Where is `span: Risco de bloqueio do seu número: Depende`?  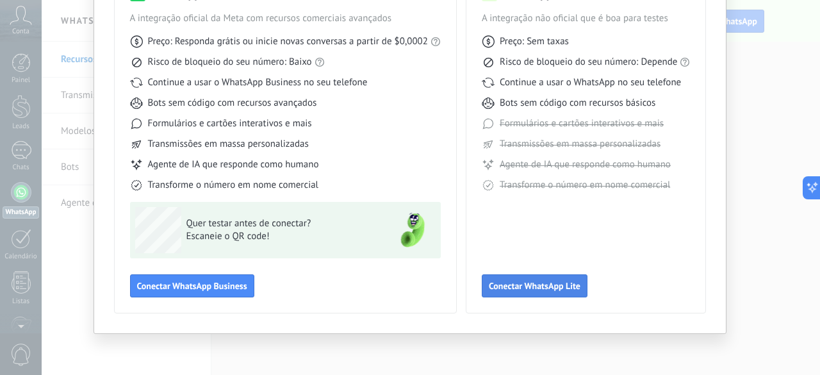 span: Risco de bloqueio do seu número: Depende is located at coordinates (589, 62).